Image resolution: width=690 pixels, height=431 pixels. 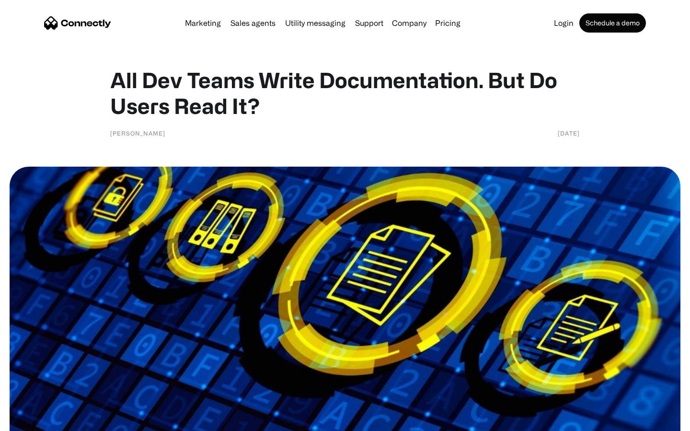 I want to click on a: Schedule a demo, so click(x=612, y=23).